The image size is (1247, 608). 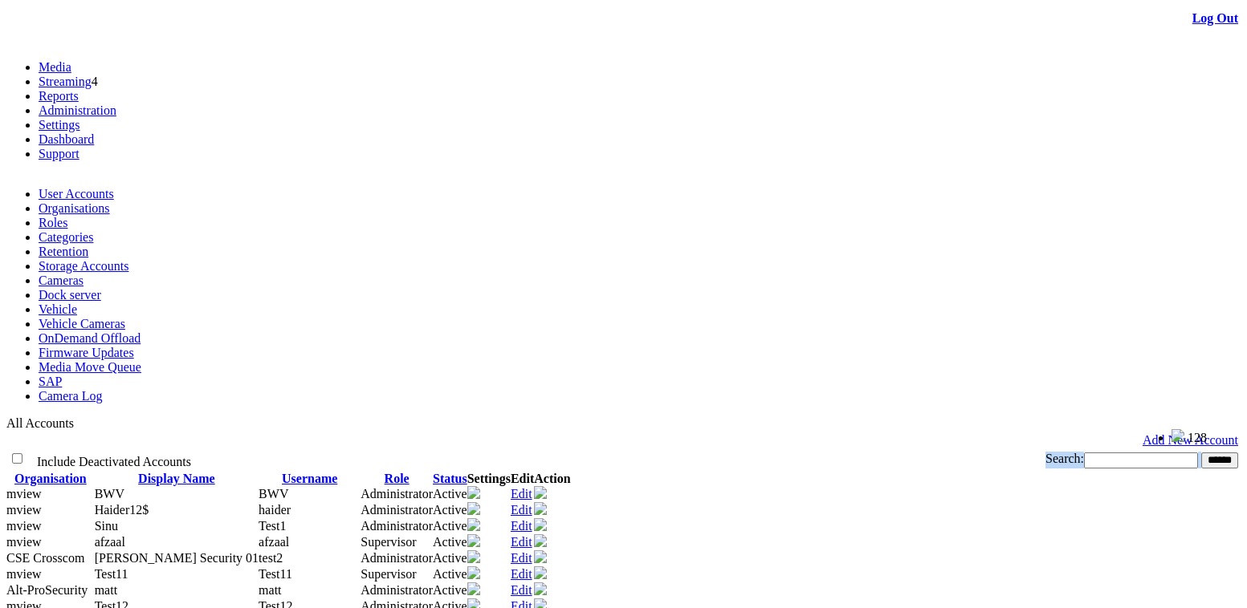 I want to click on span: Test11, so click(x=275, y=574).